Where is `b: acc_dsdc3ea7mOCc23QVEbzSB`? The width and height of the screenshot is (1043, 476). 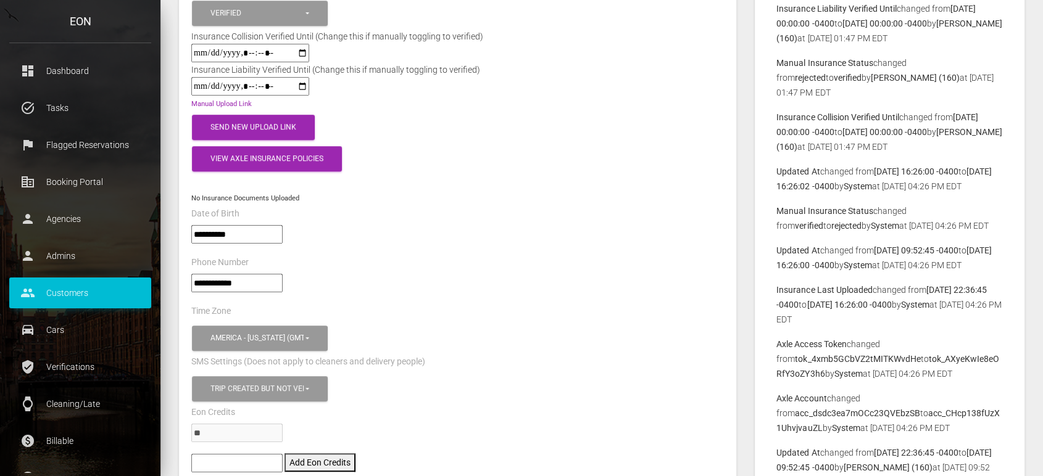 b: acc_dsdc3ea7mOCc23QVEbzSB is located at coordinates (857, 413).